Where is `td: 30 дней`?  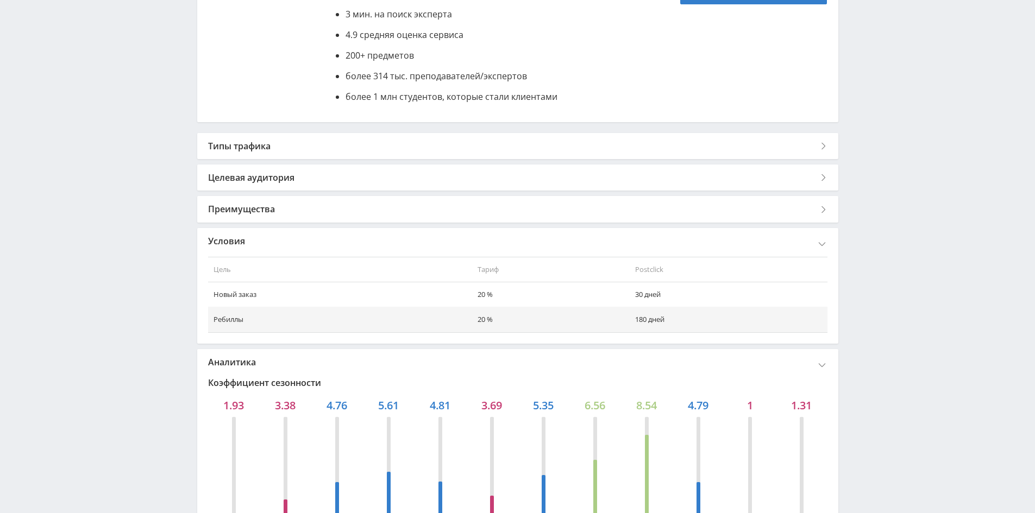 td: 30 дней is located at coordinates (729, 295).